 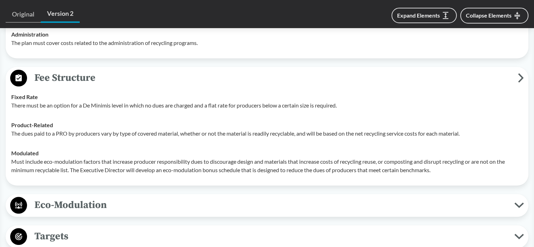 I want to click on p: The dues paid to a PRO by producers vary by type of covered material, whether or not the material..., so click(x=267, y=133).